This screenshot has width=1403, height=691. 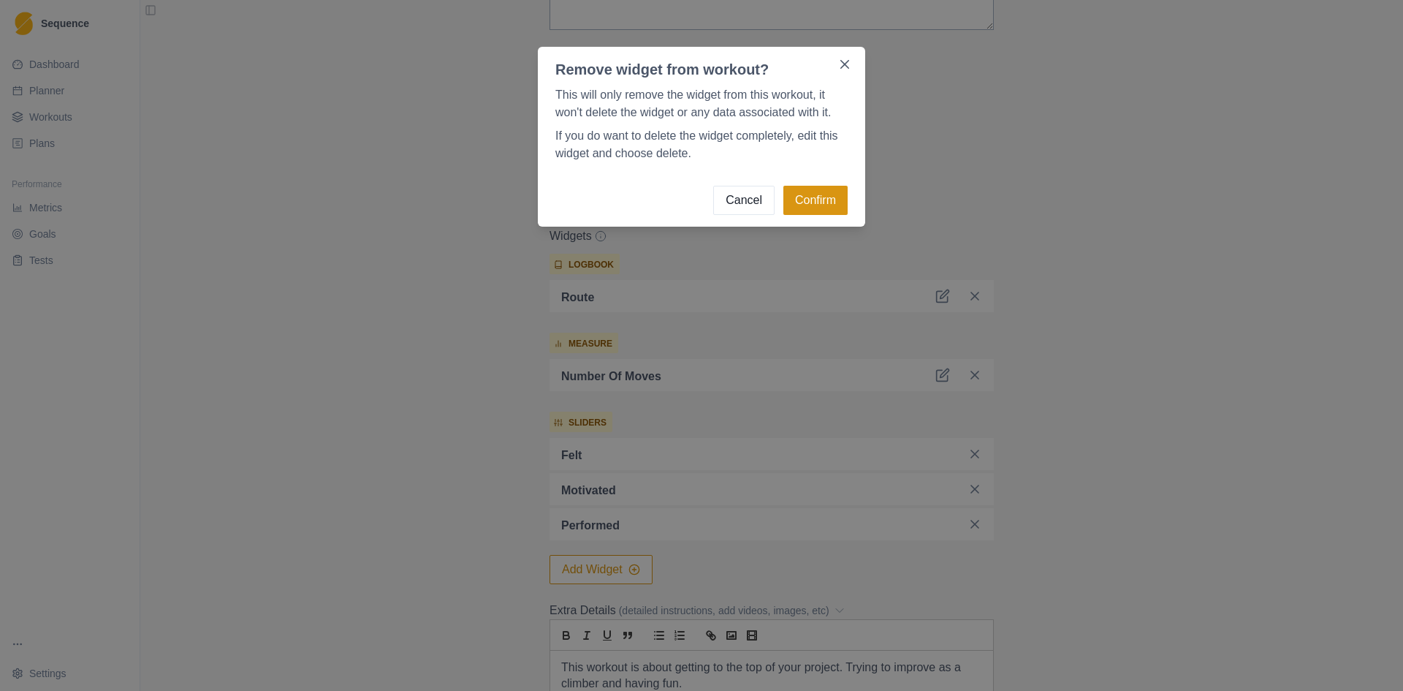 What do you see at coordinates (684, 64) in the screenshot?
I see `header: Remove widget from workout?` at bounding box center [684, 64].